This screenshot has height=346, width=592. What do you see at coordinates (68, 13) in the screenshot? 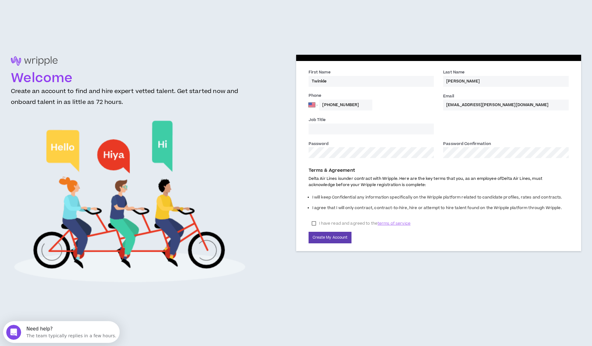
I see `div: The team typically replies in a few hours.` at bounding box center [68, 13].